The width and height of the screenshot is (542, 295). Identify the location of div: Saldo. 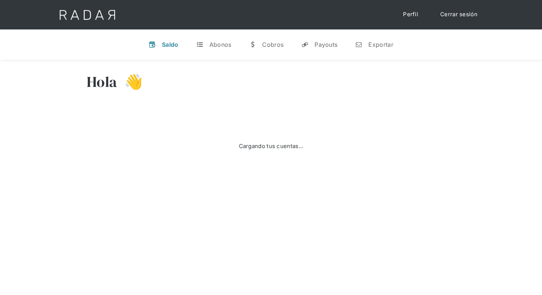
(170, 45).